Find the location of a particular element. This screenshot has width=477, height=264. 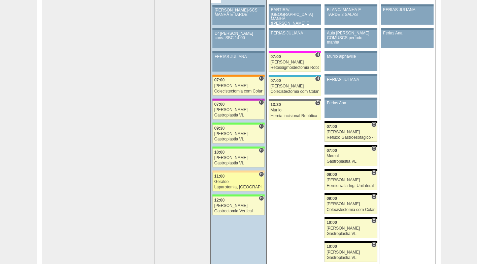

a: Murilo alphaville is located at coordinates (351, 62).